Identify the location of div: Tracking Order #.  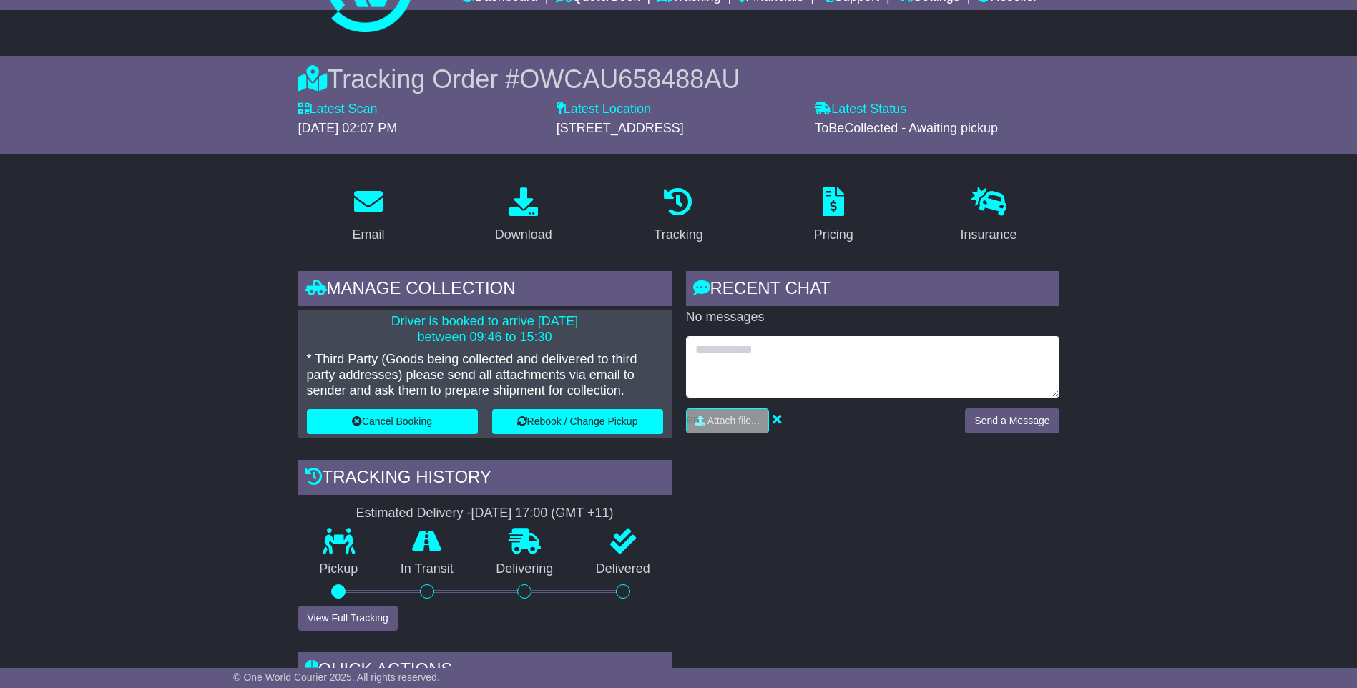
(679, 79).